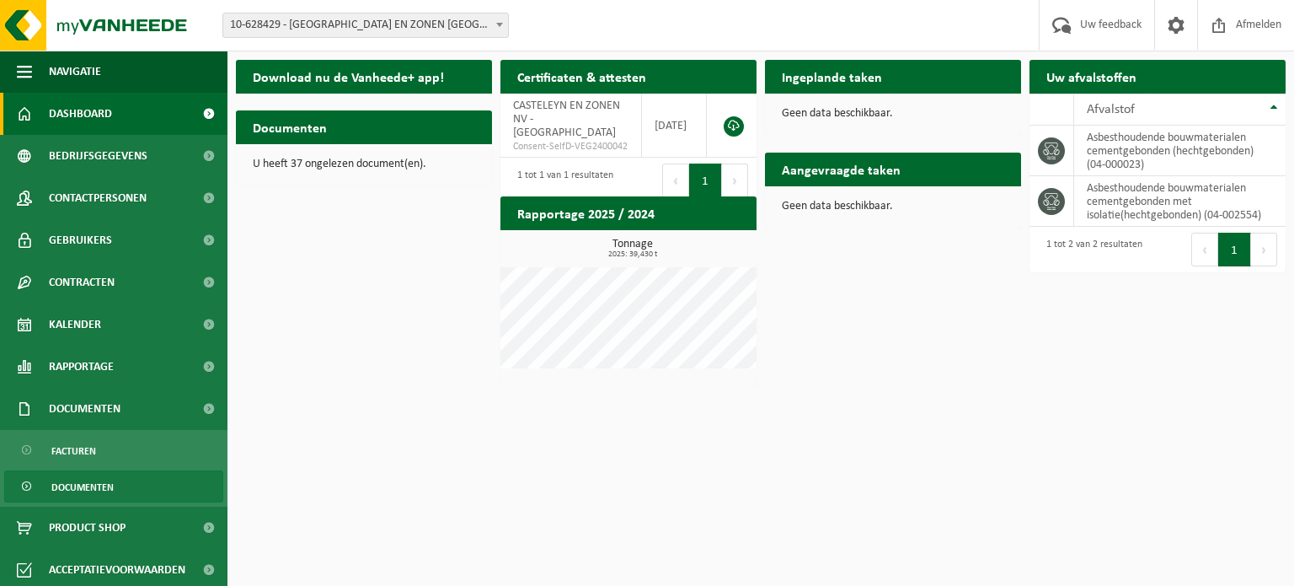 Image resolution: width=1294 pixels, height=586 pixels. I want to click on div: 1 tot 1 van 1 resultaten, so click(561, 180).